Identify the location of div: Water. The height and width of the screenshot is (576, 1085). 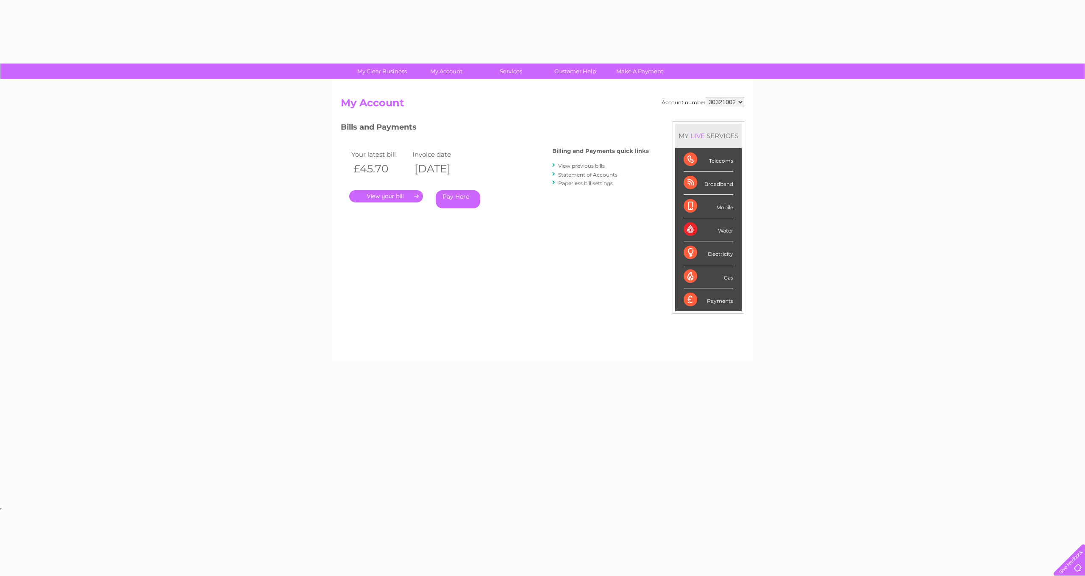
(708, 230).